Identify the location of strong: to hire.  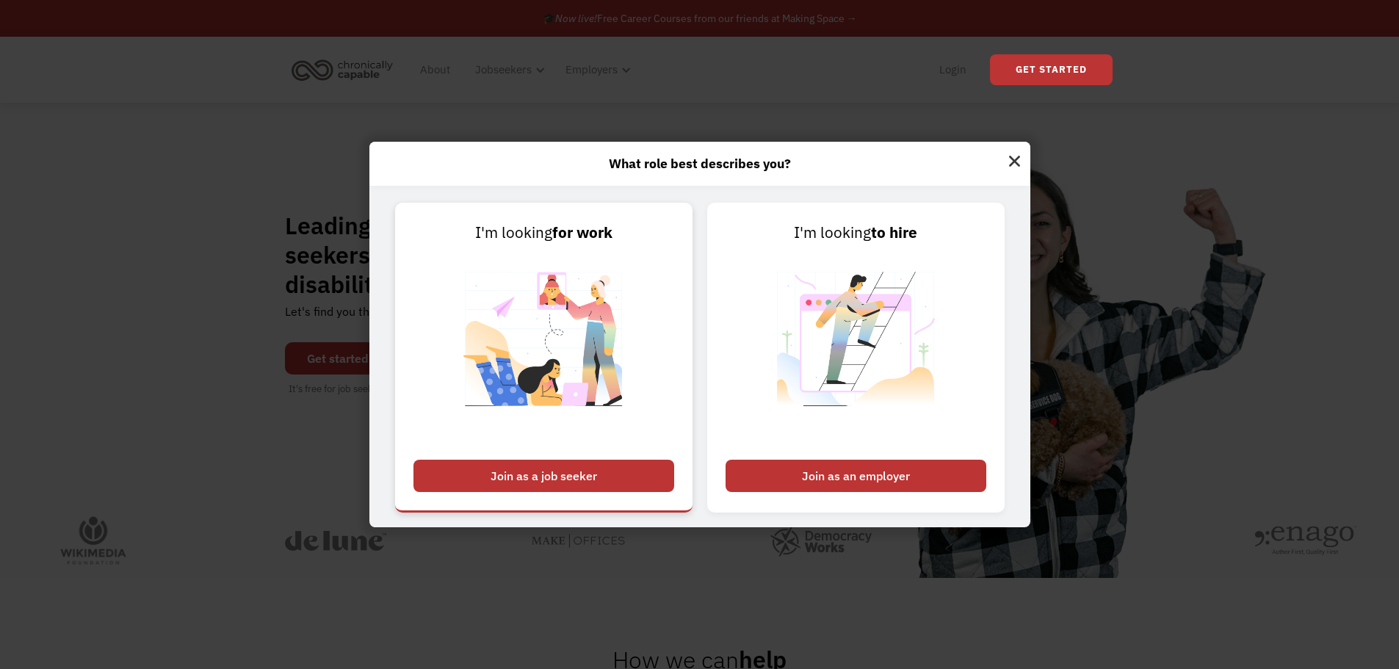
(893, 232).